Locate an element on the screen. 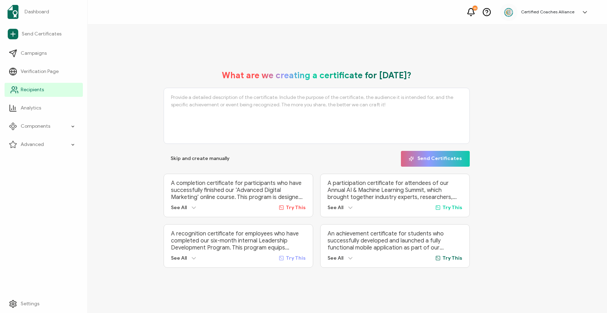  p: An achievement certificate for students who successfully developed and launched a fully functiona... is located at coordinates (395, 241).